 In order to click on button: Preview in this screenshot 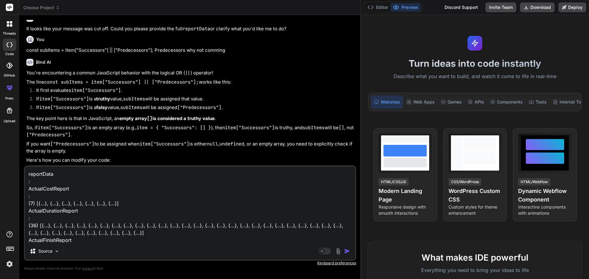, I will do `click(405, 7)`.